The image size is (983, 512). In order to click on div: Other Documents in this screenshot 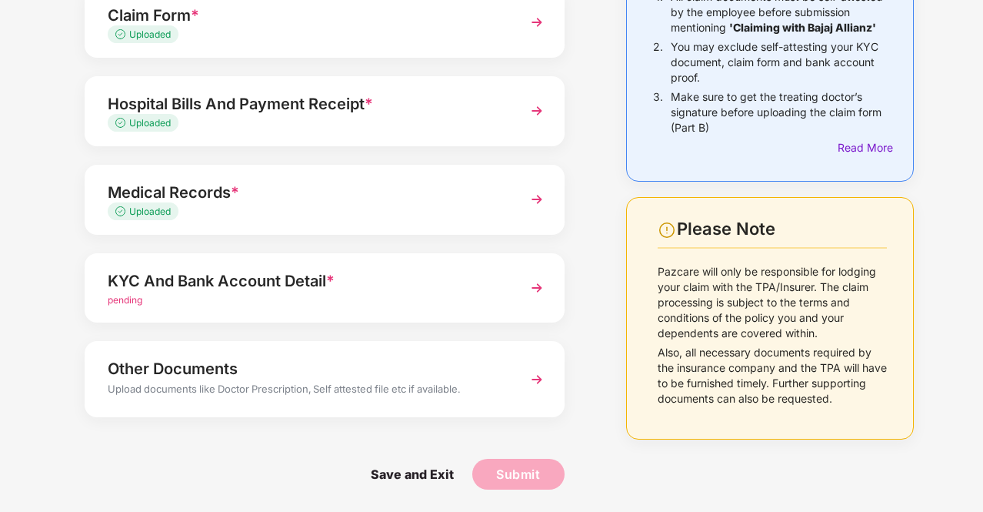, I will do `click(306, 369)`.